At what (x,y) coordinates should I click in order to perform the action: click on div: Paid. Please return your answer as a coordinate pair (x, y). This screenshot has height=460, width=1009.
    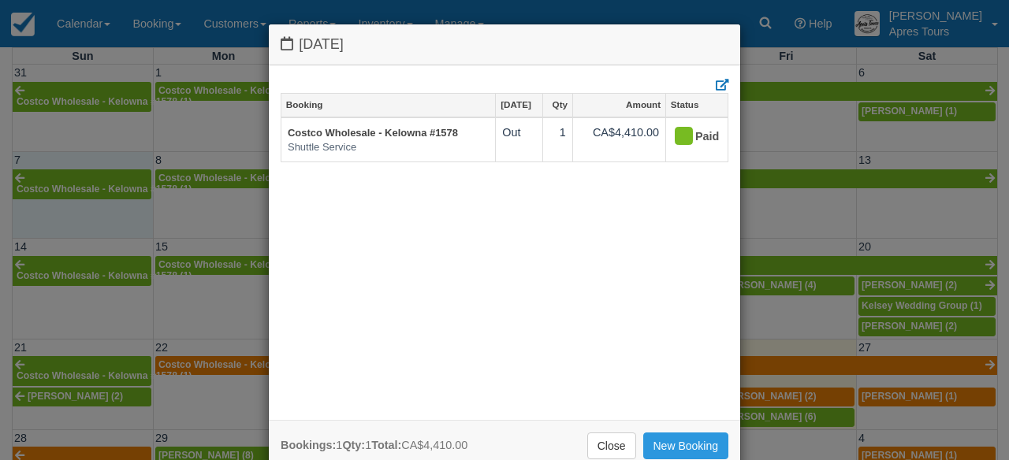
    Looking at the image, I should click on (689, 137).